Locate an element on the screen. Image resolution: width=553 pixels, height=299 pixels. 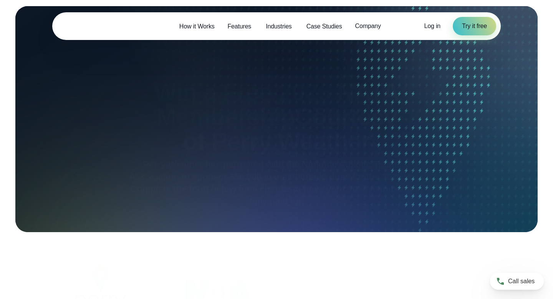
span: How it Works is located at coordinates (197, 27).